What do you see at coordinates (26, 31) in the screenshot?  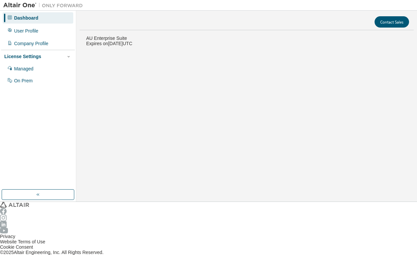 I see `div: User Profile` at bounding box center [26, 31].